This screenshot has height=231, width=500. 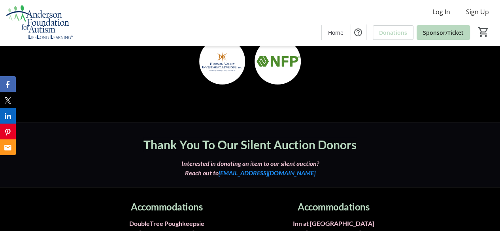 I want to click on span: Thank You To Our Silent Auction Donors, so click(x=250, y=145).